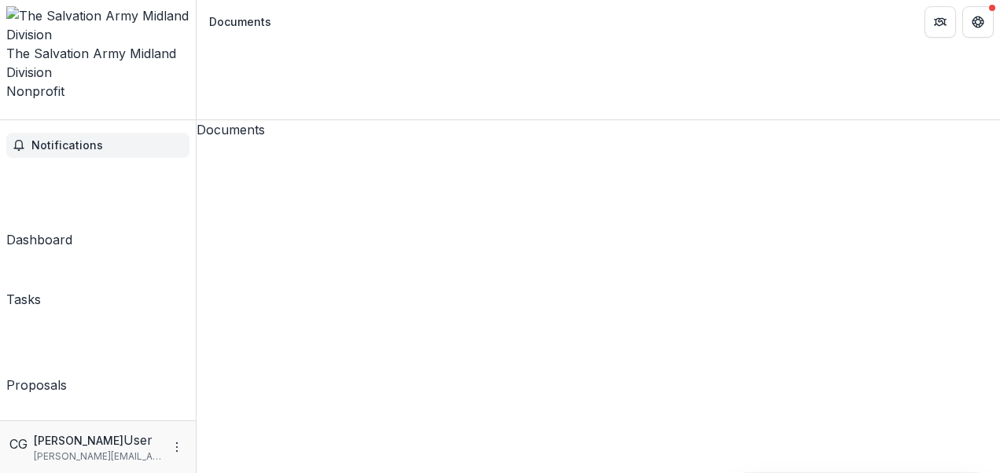  What do you see at coordinates (138, 440) in the screenshot?
I see `p: User` at bounding box center [138, 440].